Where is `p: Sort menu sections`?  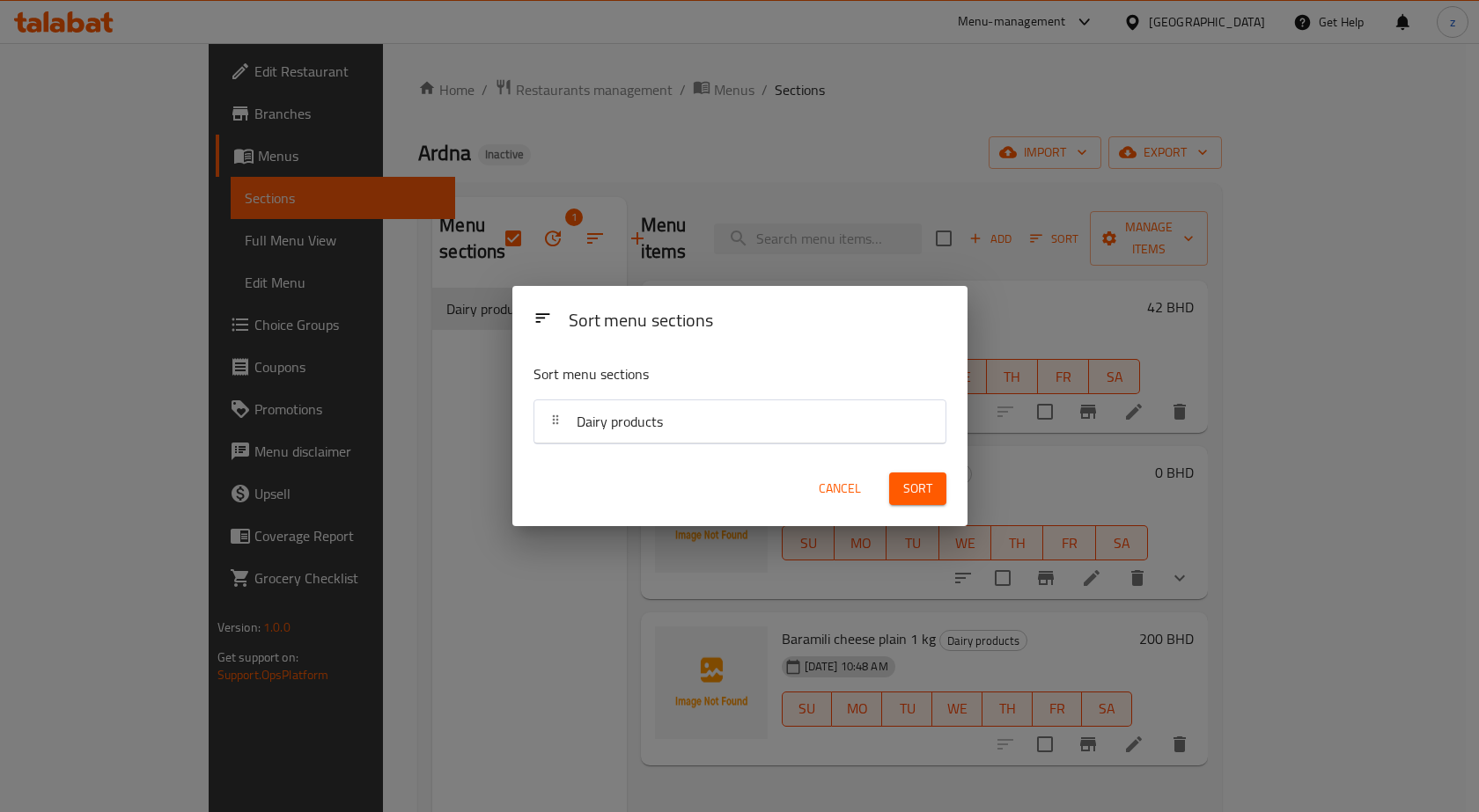
p: Sort menu sections is located at coordinates (697, 374).